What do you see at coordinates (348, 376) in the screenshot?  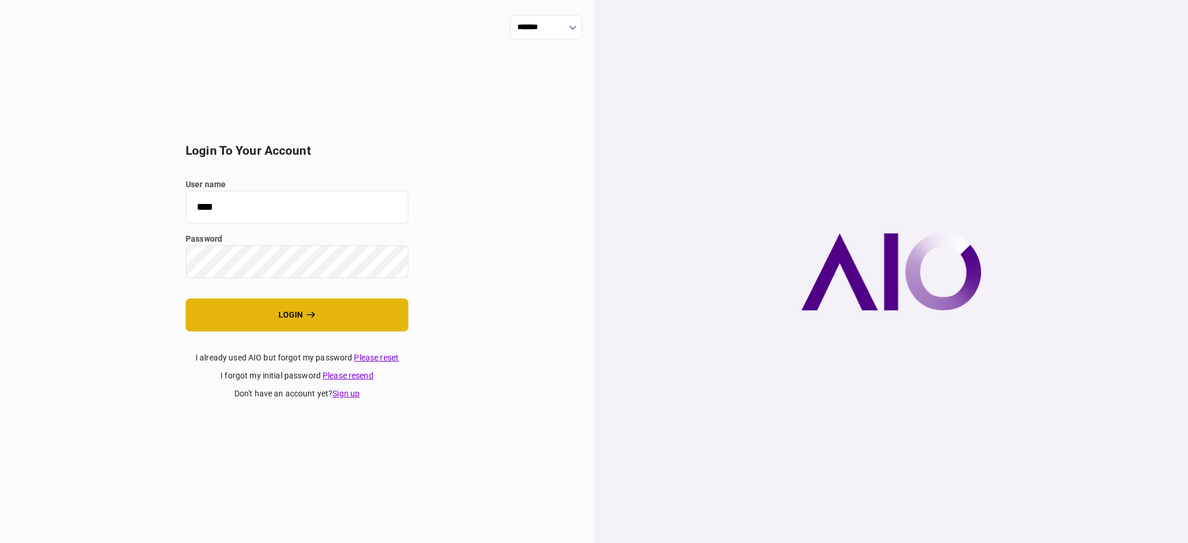 I see `a: Please resend` at bounding box center [348, 376].